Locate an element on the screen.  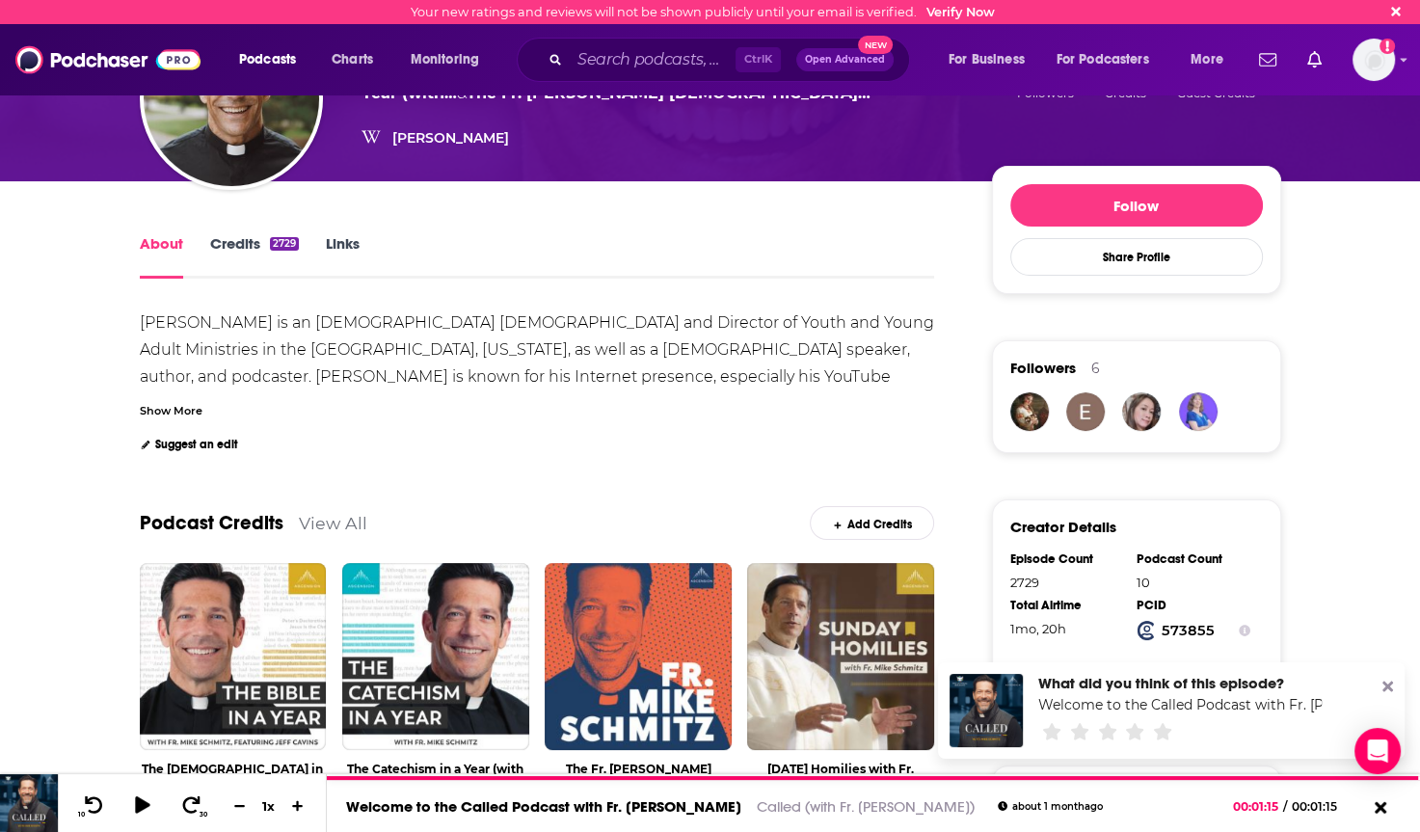
span: 30 is located at coordinates (203, 814).